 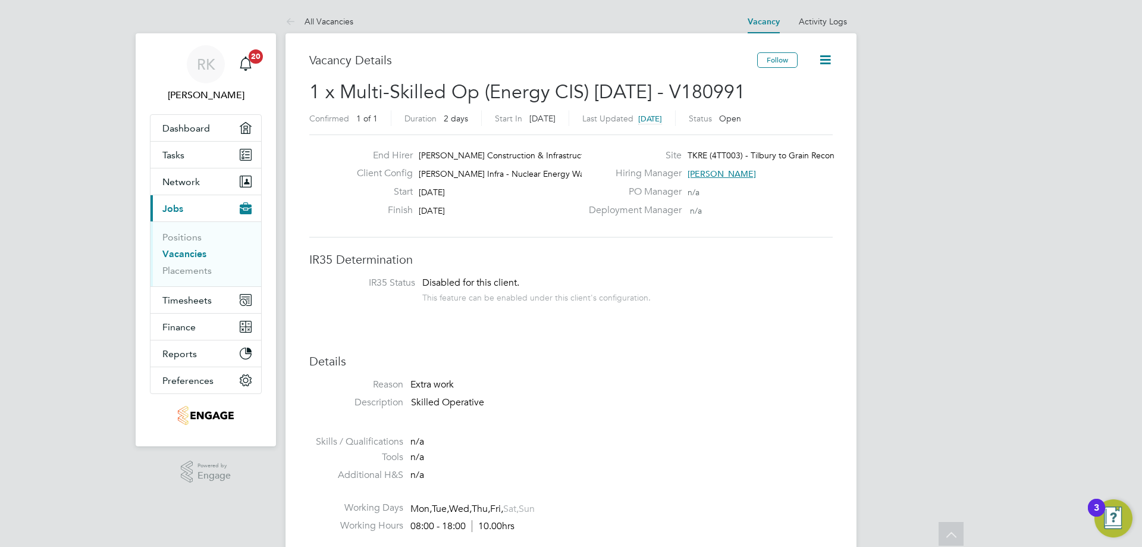 What do you see at coordinates (1096, 515) in the screenshot?
I see `div: 3` at bounding box center [1096, 515].